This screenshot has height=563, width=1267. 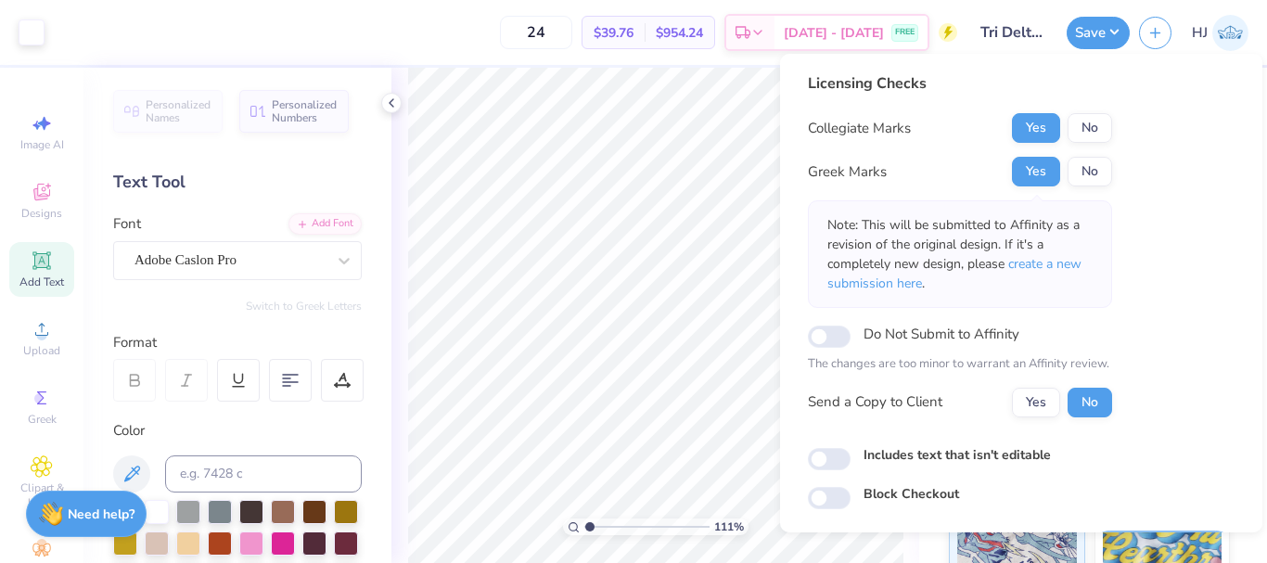 What do you see at coordinates (101, 514) in the screenshot?
I see `strong: Need help?` at bounding box center [101, 514].